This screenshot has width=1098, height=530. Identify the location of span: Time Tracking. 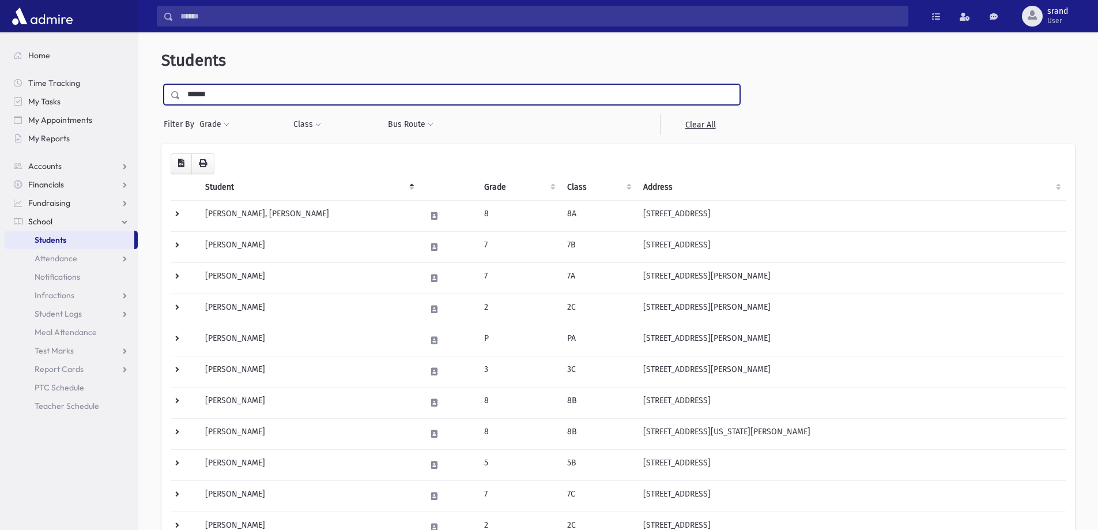
(54, 83).